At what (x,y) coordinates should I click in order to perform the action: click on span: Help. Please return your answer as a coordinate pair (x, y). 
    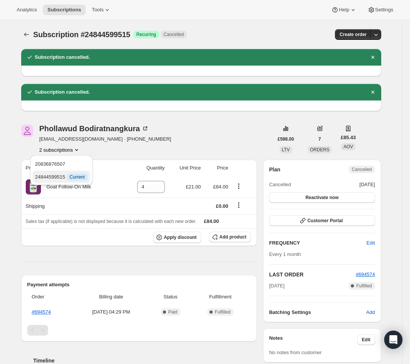
    Looking at the image, I should click on (343, 10).